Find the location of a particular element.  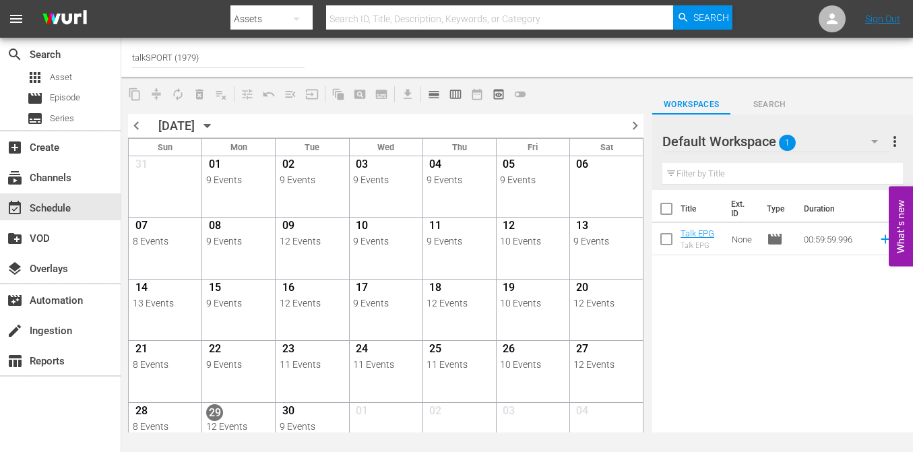

span: 14 is located at coordinates (141, 289).